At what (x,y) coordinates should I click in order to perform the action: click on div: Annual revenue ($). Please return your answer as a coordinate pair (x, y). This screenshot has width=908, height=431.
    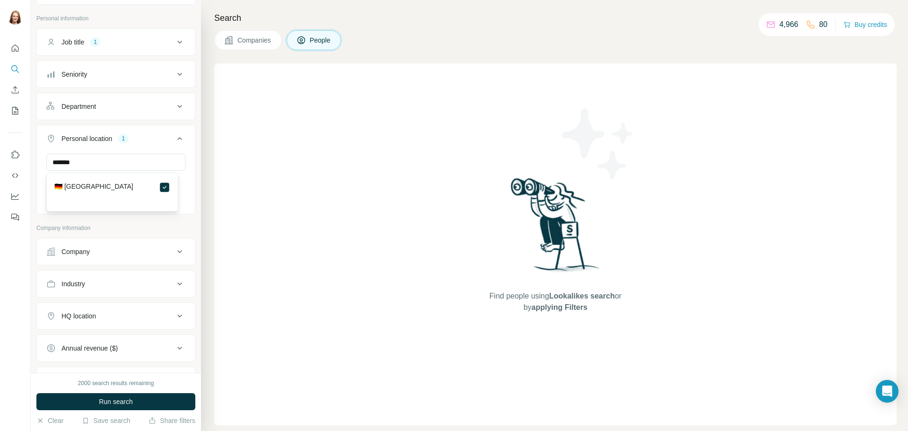
    Looking at the image, I should click on (89, 348).